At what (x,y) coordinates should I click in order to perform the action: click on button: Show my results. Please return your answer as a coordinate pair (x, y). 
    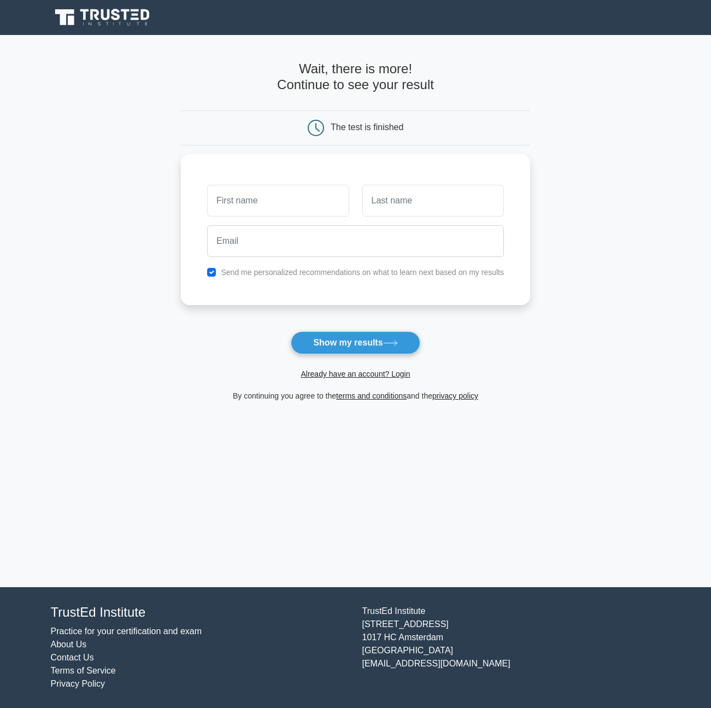
    Looking at the image, I should click on (355, 343).